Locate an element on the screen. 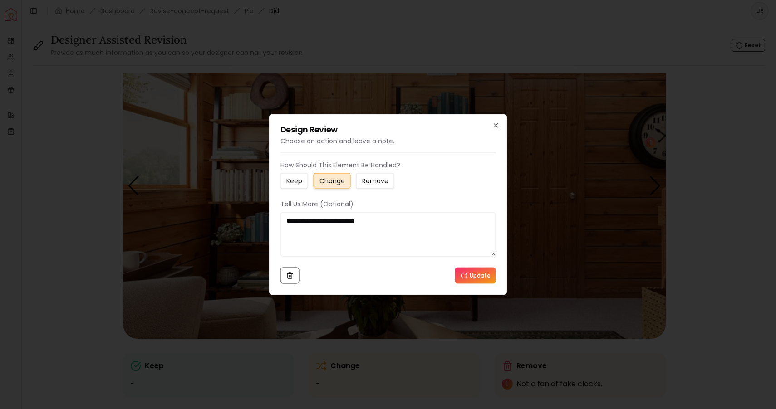 Image resolution: width=776 pixels, height=409 pixels. p: How Should This Element Be Handled? is located at coordinates (388, 165).